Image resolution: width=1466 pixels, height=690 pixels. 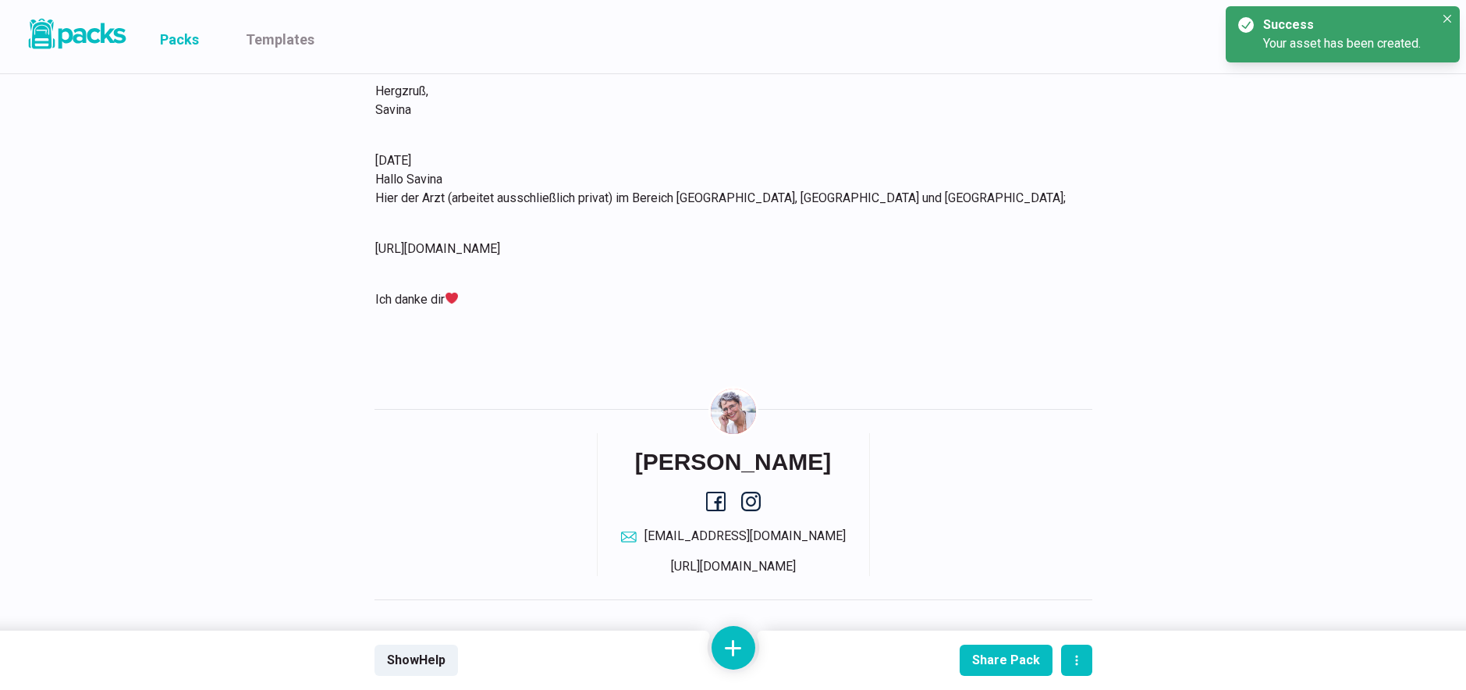 I want to click on p: Hergzruß, Savina, so click(x=724, y=101).